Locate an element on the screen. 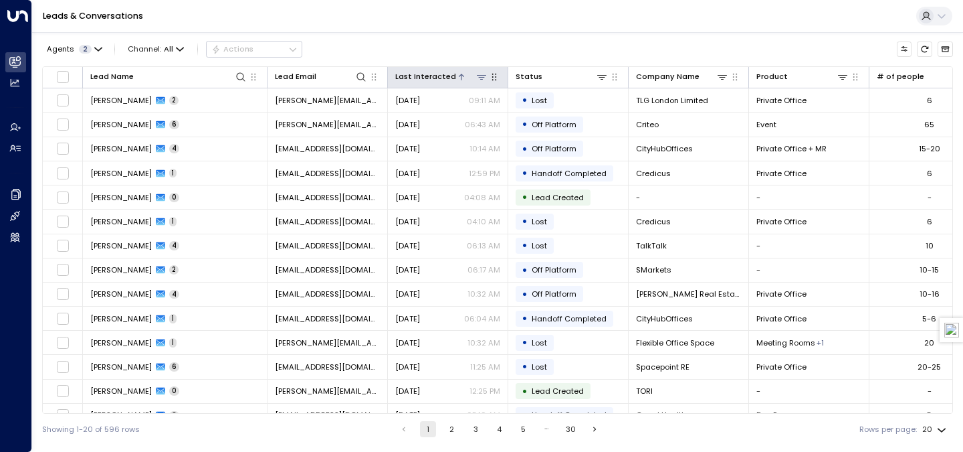  div: Showing 1-20 of 596 rows is located at coordinates (91, 429).